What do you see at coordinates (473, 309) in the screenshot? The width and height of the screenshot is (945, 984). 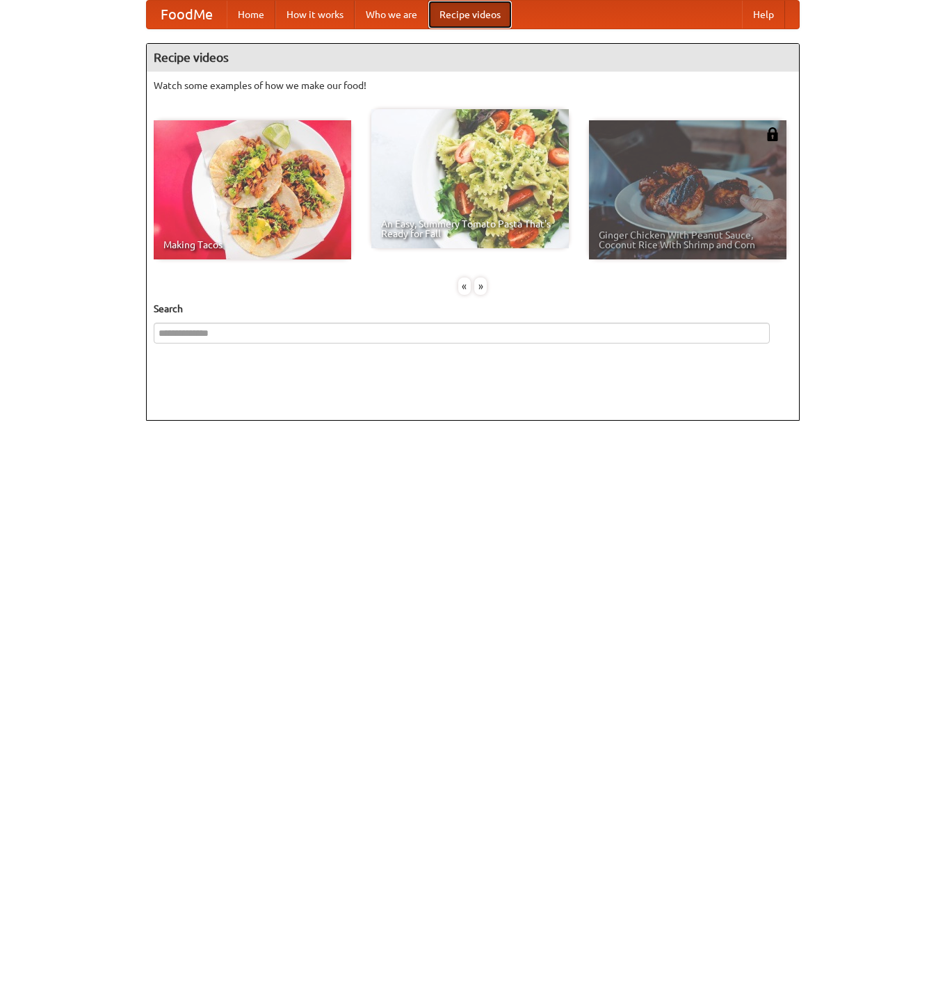 I see `h5: Search` at bounding box center [473, 309].